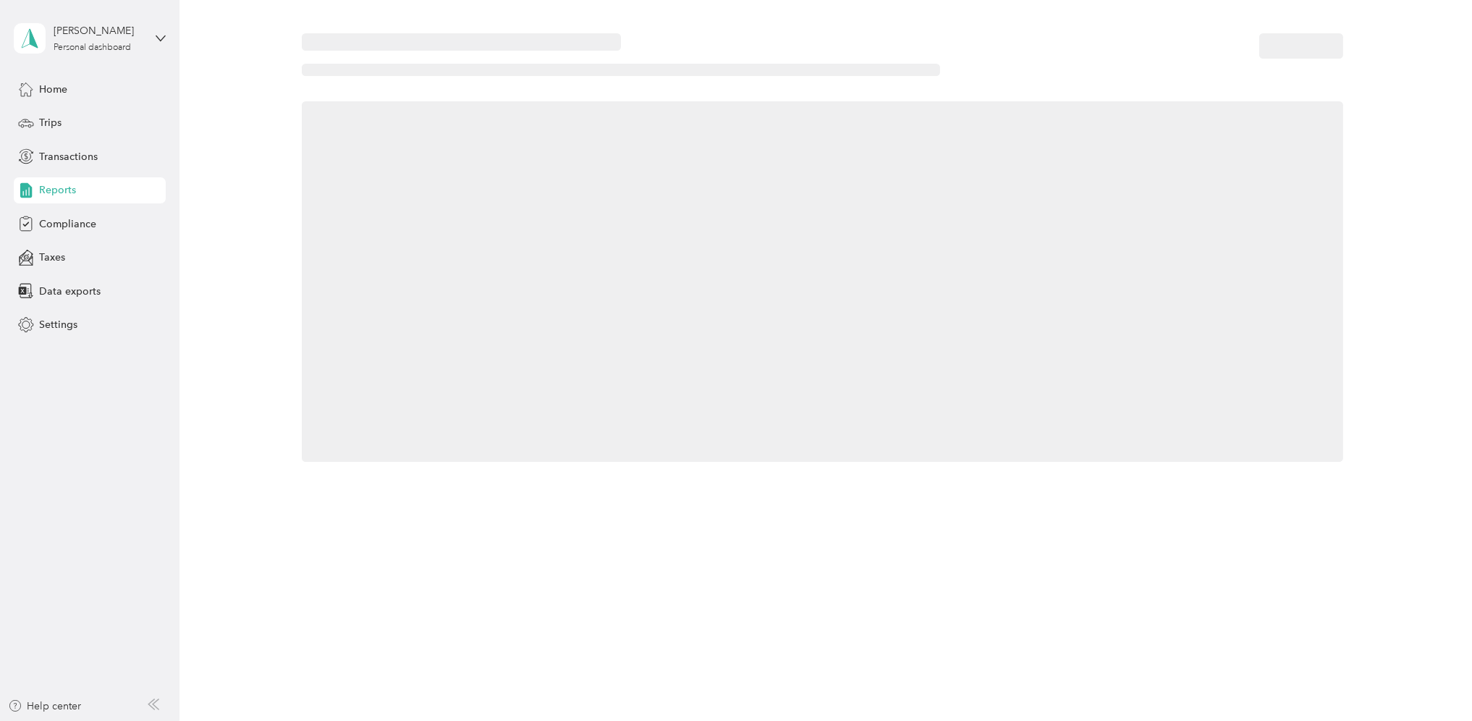  I want to click on span: Home, so click(53, 89).